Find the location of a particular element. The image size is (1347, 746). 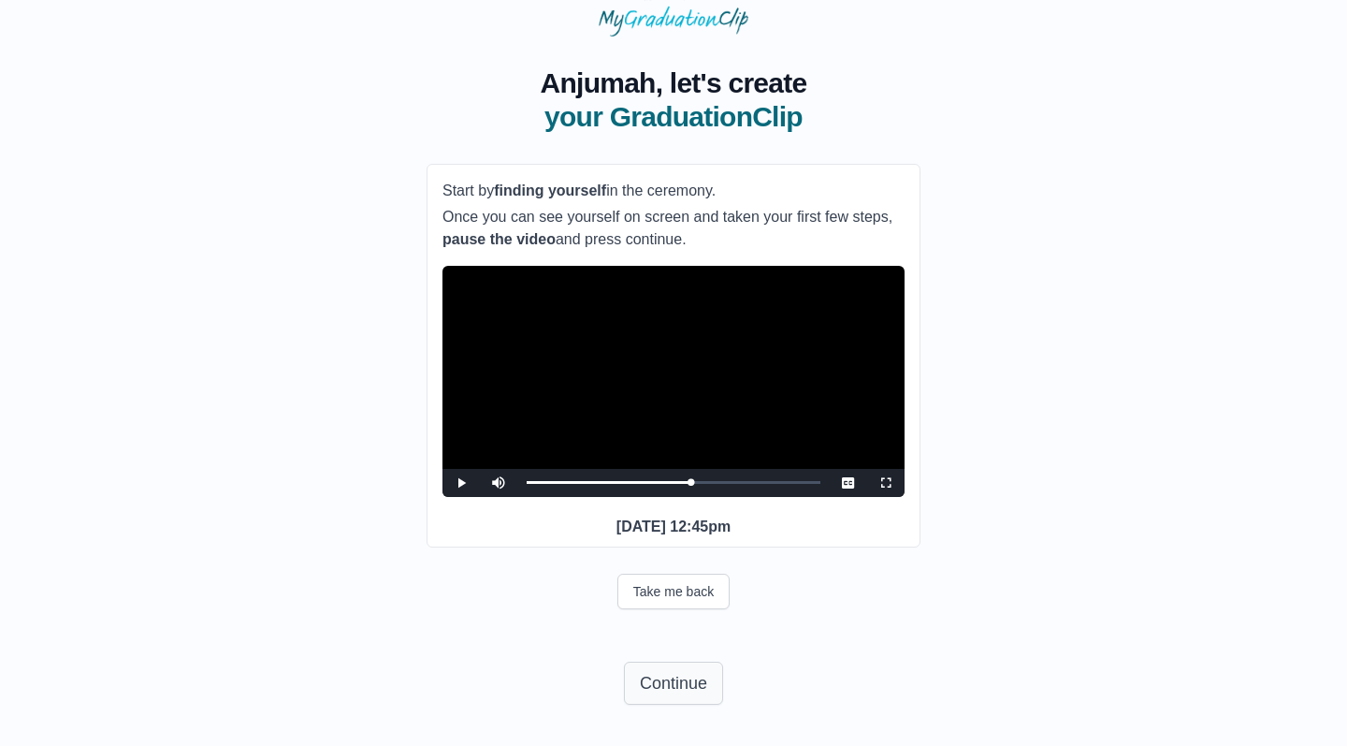

button: Take me back is located at coordinates (674, 591).